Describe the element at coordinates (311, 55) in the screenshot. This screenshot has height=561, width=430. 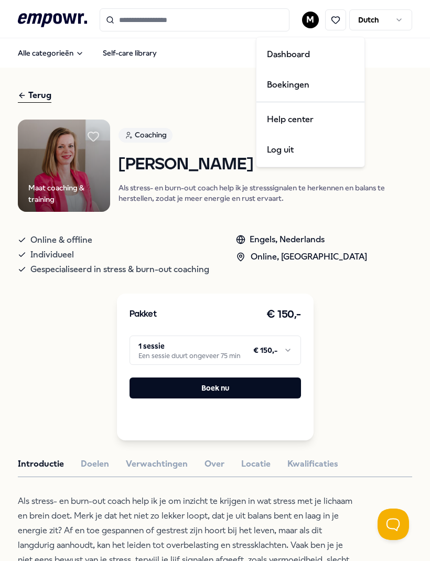
I see `div: Dashboard` at that location.